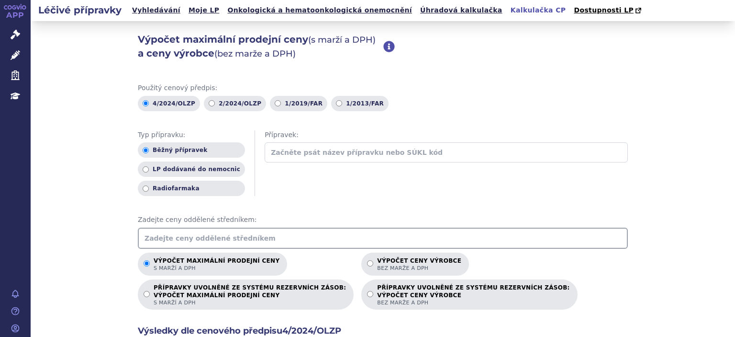 The width and height of the screenshot is (735, 337). What do you see at coordinates (604, 10) in the screenshot?
I see `span: Dostupnosti LP` at bounding box center [604, 10].